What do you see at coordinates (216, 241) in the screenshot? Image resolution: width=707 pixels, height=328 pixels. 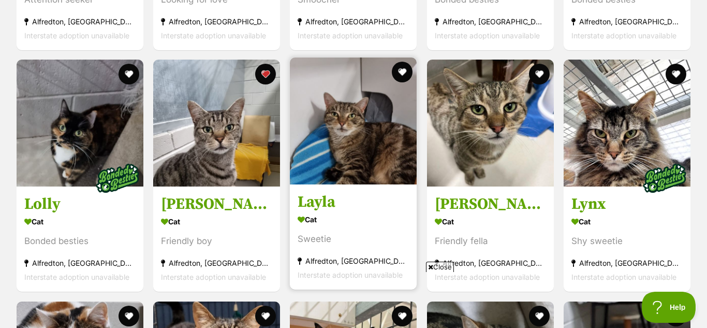 I see `div: Friendly boy` at bounding box center [216, 241].